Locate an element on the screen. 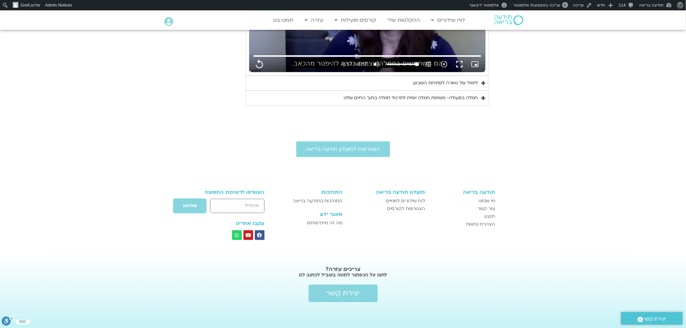  a: צור קשר is located at coordinates (464, 209).